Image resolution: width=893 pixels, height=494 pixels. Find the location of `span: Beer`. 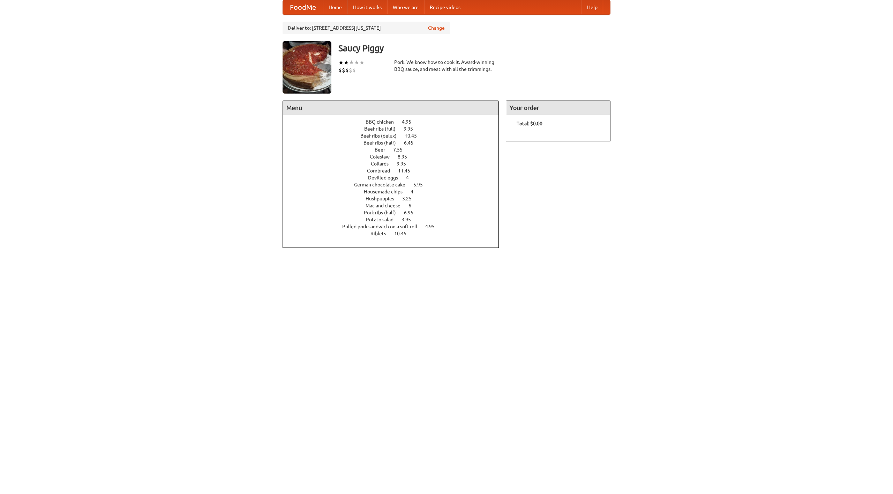

span: Beer is located at coordinates (383, 150).